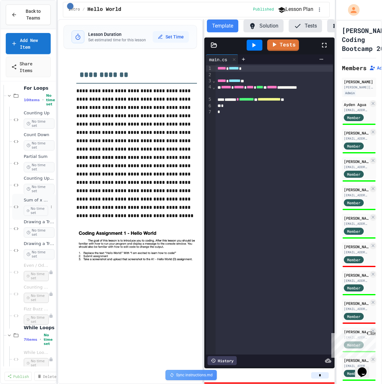 The height and width of the screenshot is (384, 382). I want to click on h2: Members, so click(354, 68).